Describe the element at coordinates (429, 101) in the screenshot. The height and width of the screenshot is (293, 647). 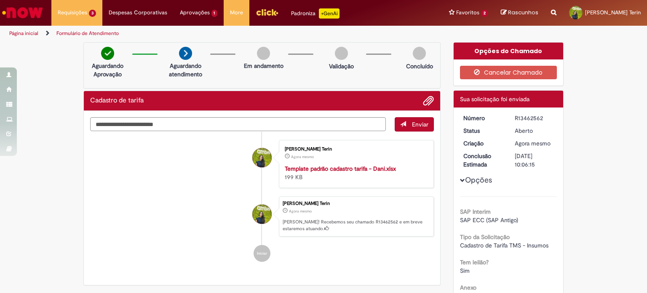
I see `button: Adicionar anexos` at that location.